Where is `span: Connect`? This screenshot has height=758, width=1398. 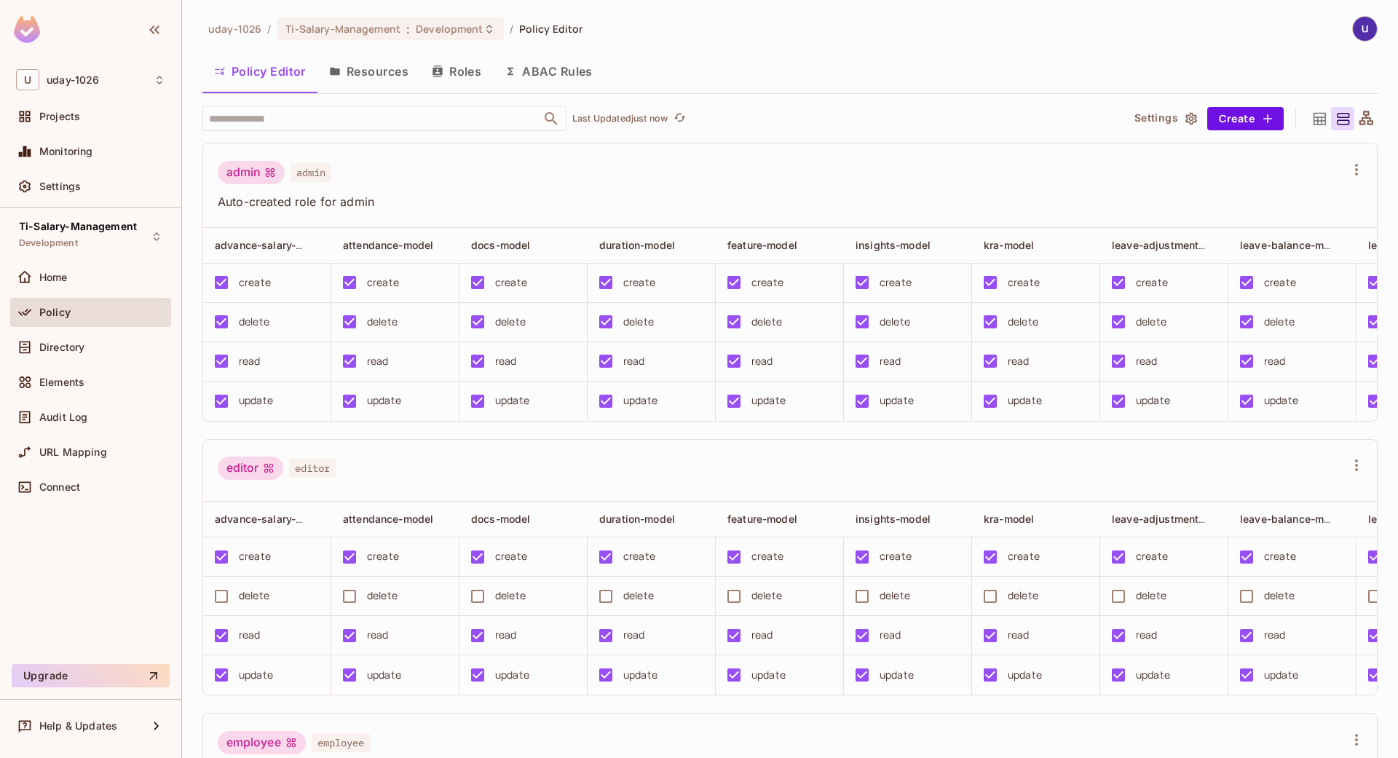
span: Connect is located at coordinates (60, 487).